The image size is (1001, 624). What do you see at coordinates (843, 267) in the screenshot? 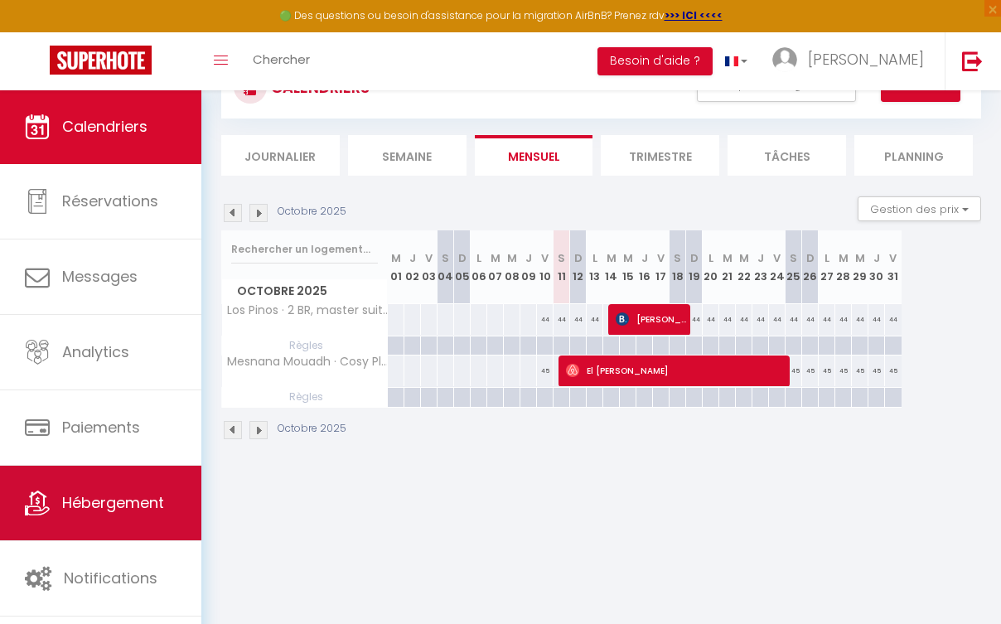
I see `th: 28` at bounding box center [843, 267].